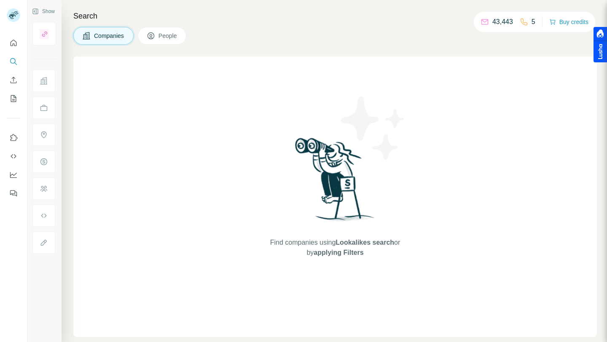 The width and height of the screenshot is (607, 342). Describe the element at coordinates (335, 248) in the screenshot. I see `span: Find companies using or by` at that location.